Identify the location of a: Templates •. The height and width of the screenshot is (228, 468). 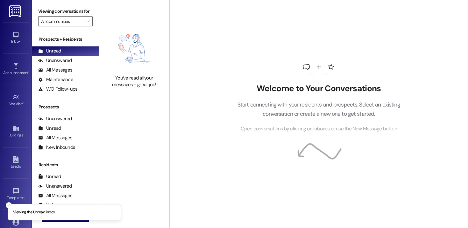
(16, 194).